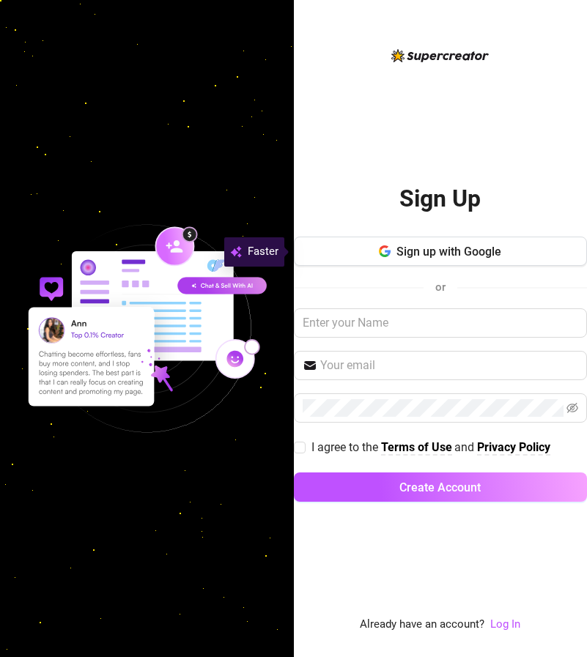 The image size is (587, 657). I want to click on a: Terms of Use, so click(416, 448).